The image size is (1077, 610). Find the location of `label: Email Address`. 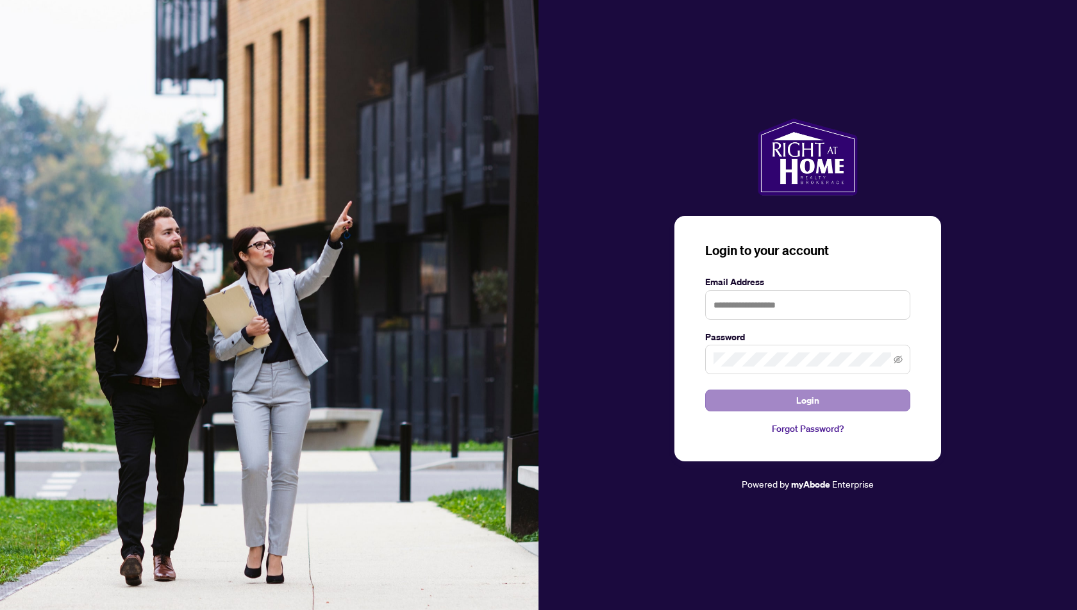

label: Email Address is located at coordinates (808, 282).